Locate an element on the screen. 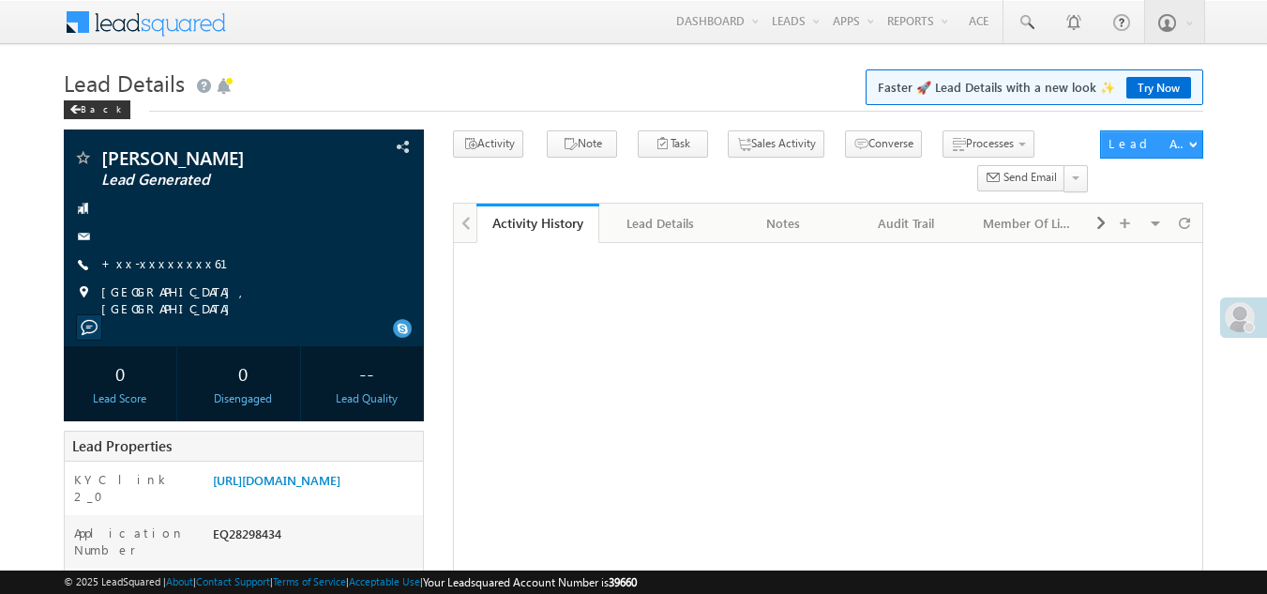 The height and width of the screenshot is (594, 1267). div: Audit Trail is located at coordinates (905, 223).